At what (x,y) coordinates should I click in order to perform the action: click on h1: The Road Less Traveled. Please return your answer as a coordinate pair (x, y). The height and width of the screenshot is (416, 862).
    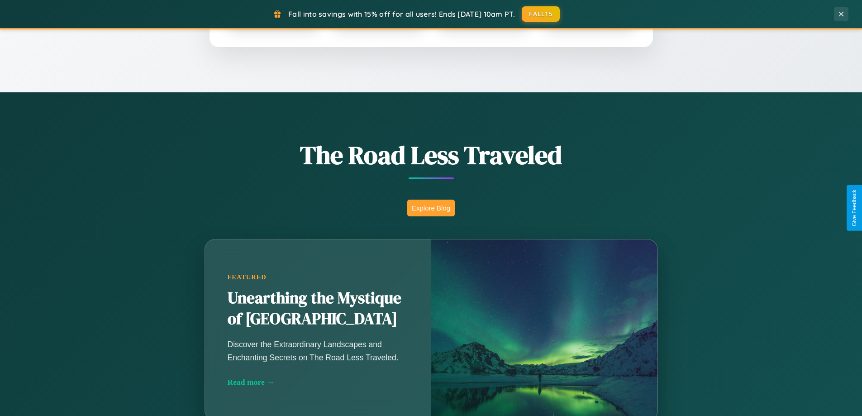
    Looking at the image, I should click on (431, 155).